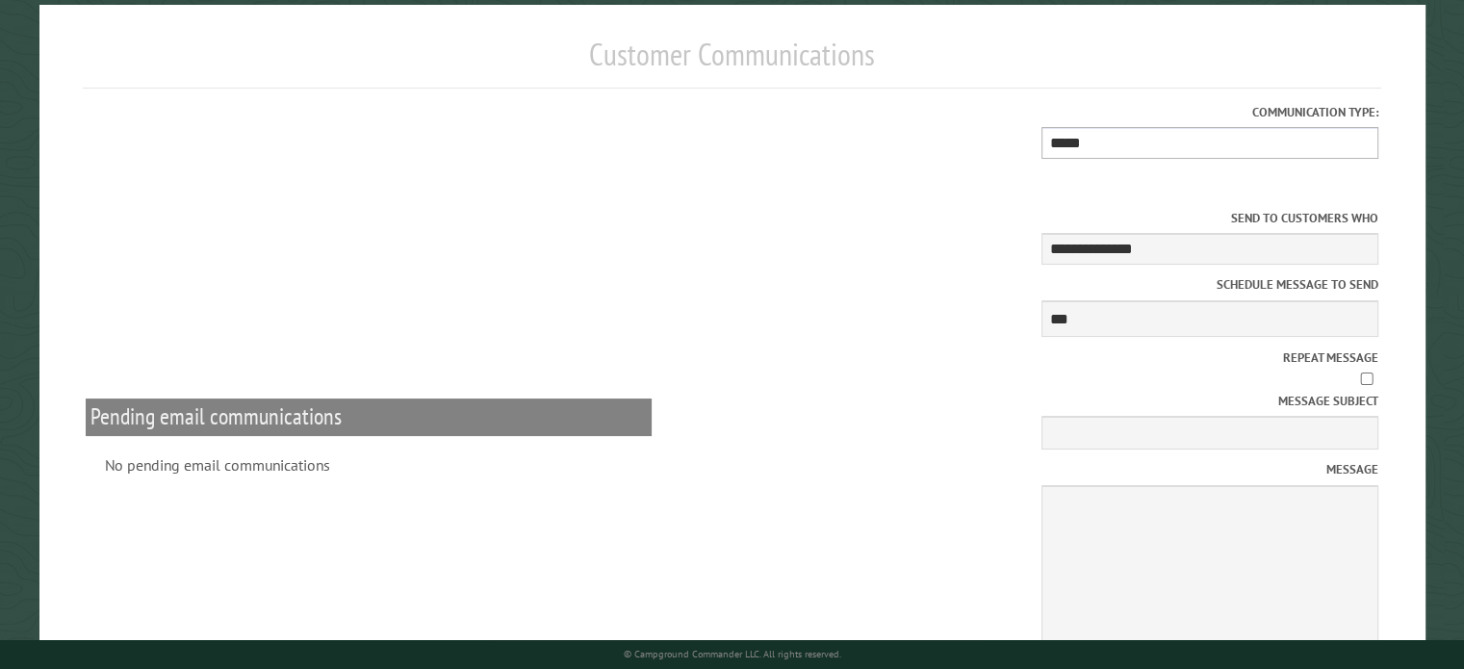  Describe the element at coordinates (1018, 469) in the screenshot. I see `label: Message` at that location.